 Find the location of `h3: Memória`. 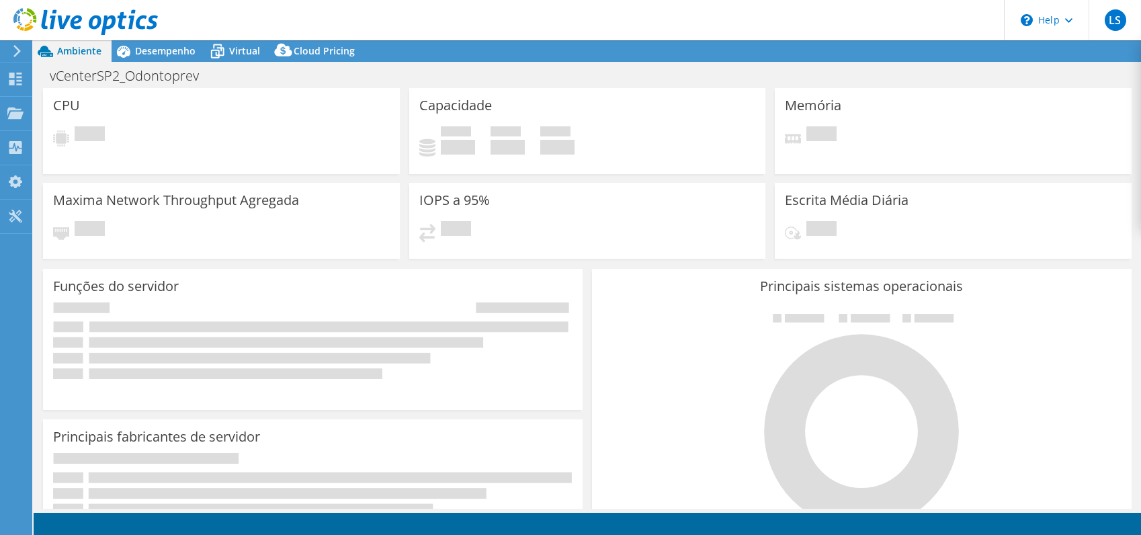

h3: Memória is located at coordinates (813, 105).